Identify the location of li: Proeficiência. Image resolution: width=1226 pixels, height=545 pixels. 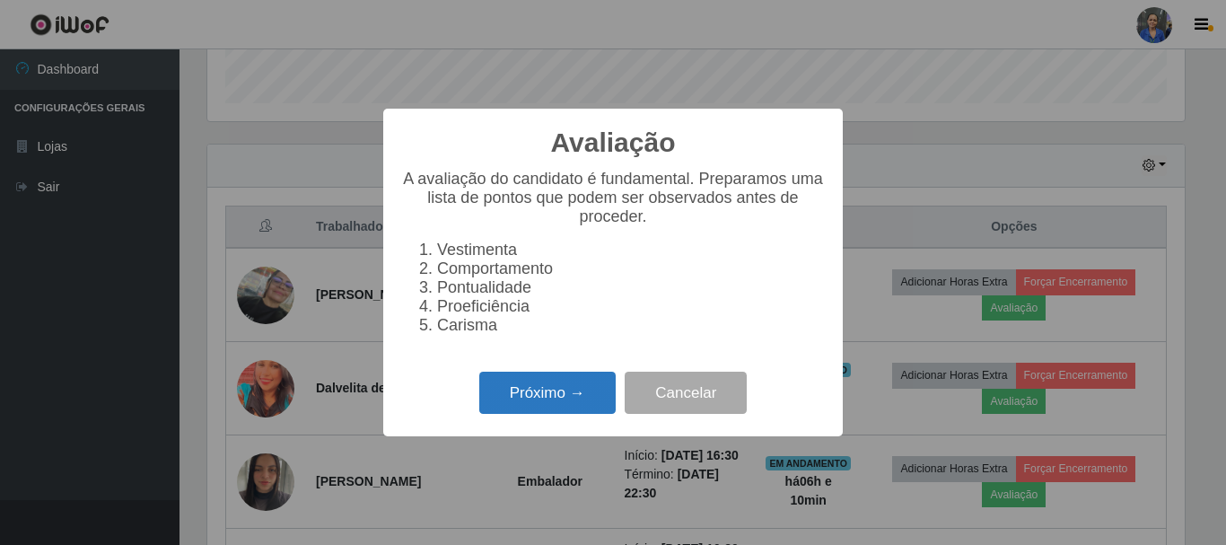
(631, 306).